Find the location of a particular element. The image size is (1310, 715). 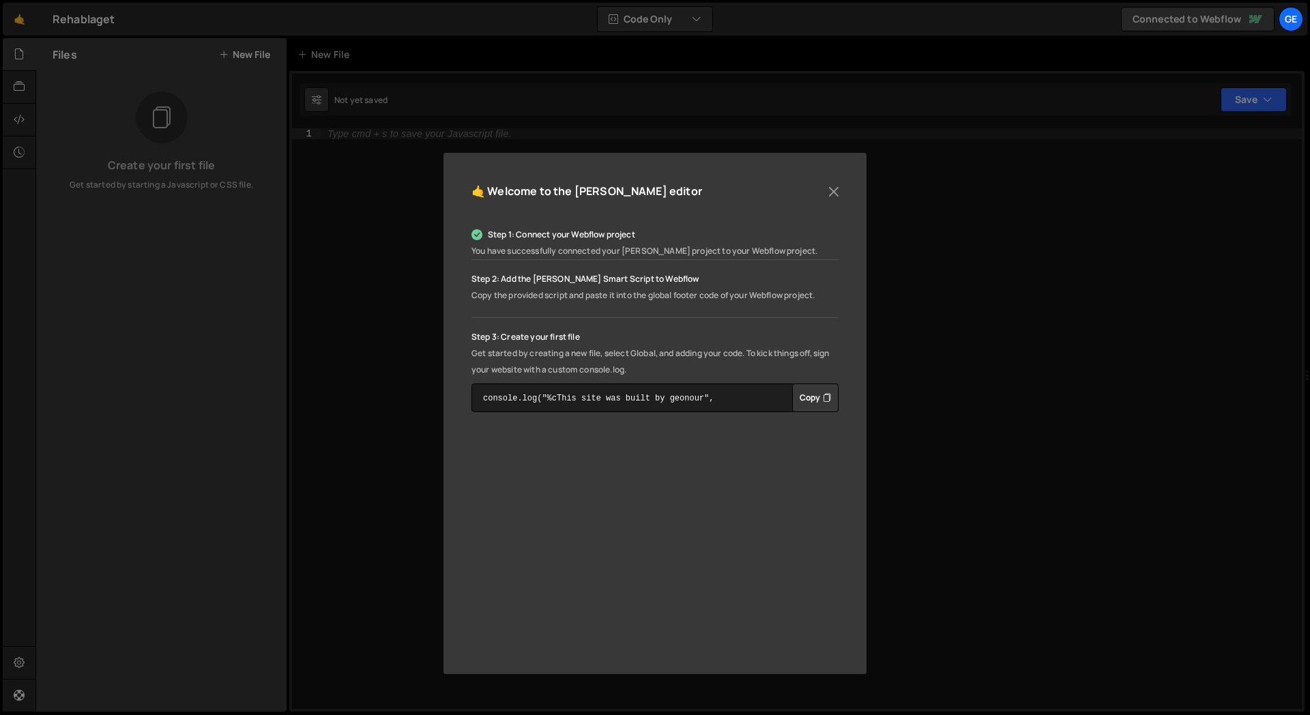

p: Copy the provided script and paste it into the global footer code of your Webflow project. is located at coordinates (655, 295).